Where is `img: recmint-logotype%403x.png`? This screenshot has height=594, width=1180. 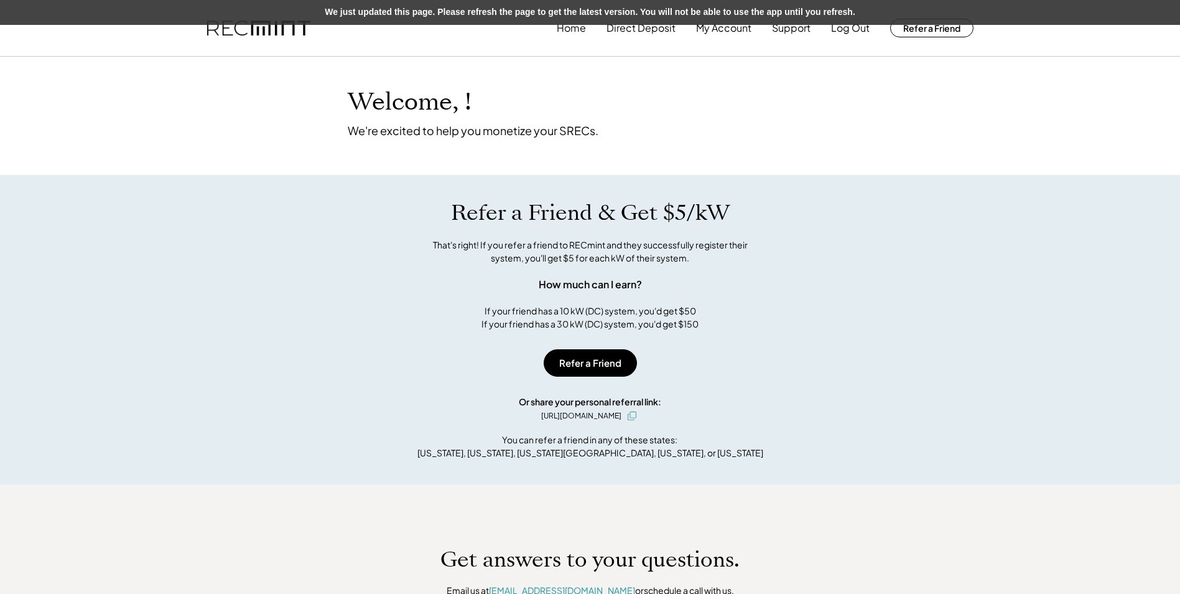
img: recmint-logotype%403x.png is located at coordinates (259, 28).